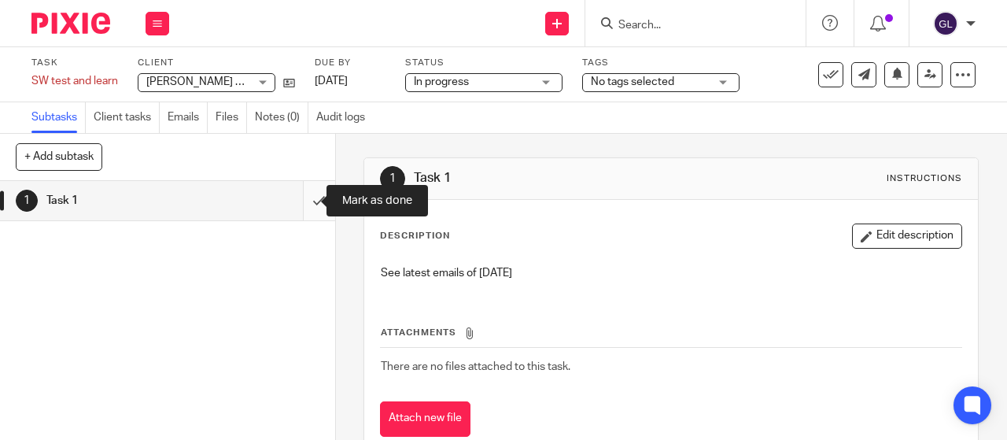 The height and width of the screenshot is (440, 1007). What do you see at coordinates (633, 82) in the screenshot?
I see `span: No tags selected` at bounding box center [633, 82].